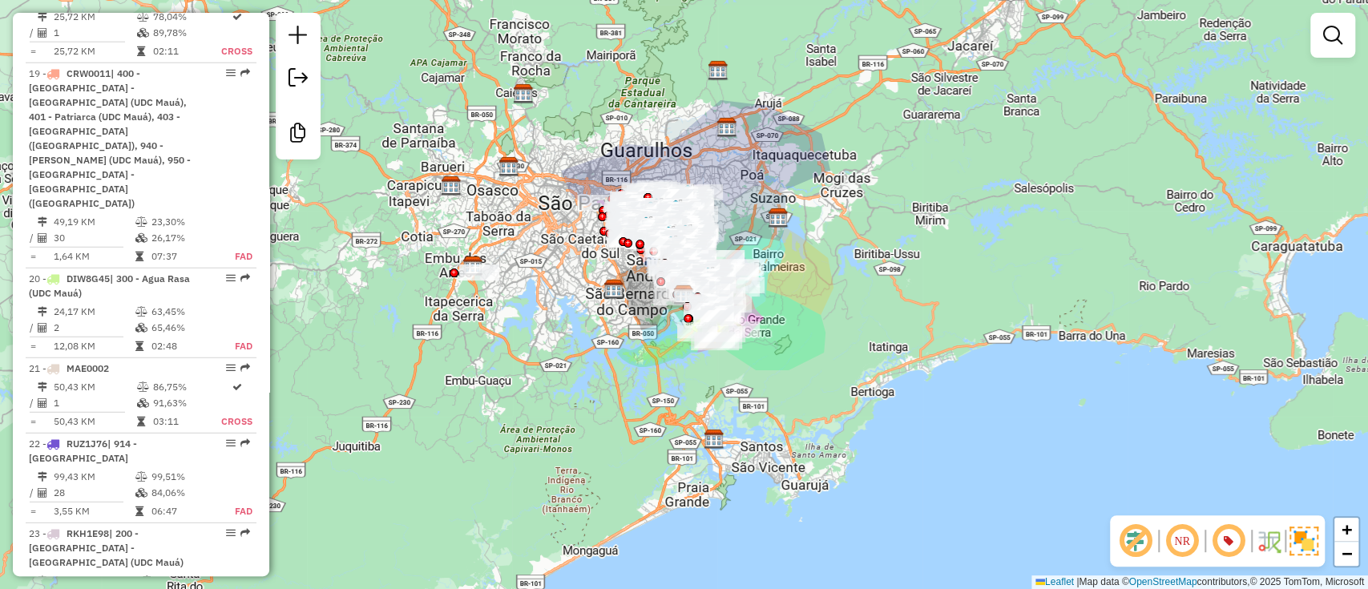 This screenshot has width=1368, height=589. What do you see at coordinates (95, 403) in the screenshot?
I see `td: 1` at bounding box center [95, 403].